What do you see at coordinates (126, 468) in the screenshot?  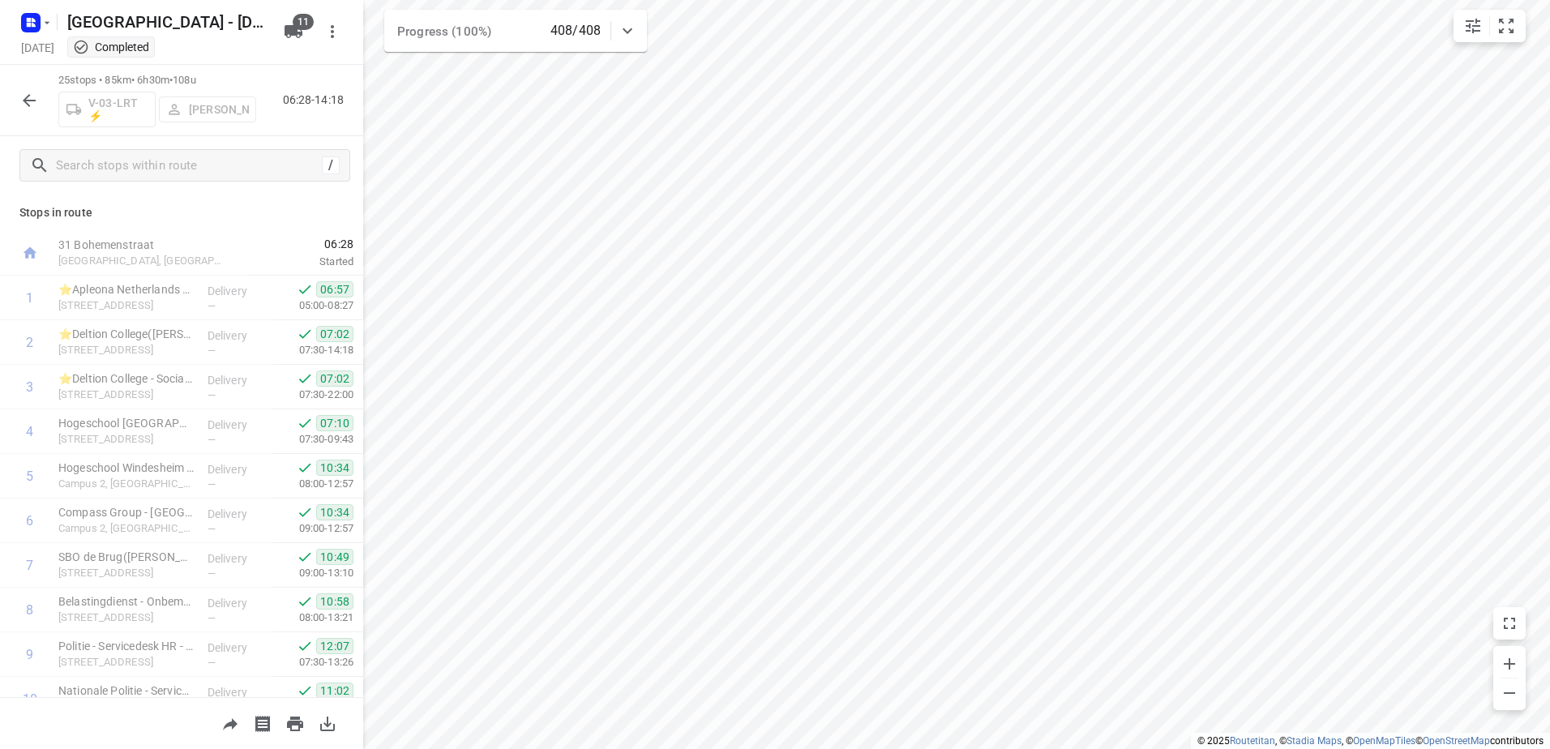 I see `p: Hogeschool Windesheim - Zwolle(Marlou of Rene Meijer zu Schlochtern of Bakker)` at bounding box center [126, 468].